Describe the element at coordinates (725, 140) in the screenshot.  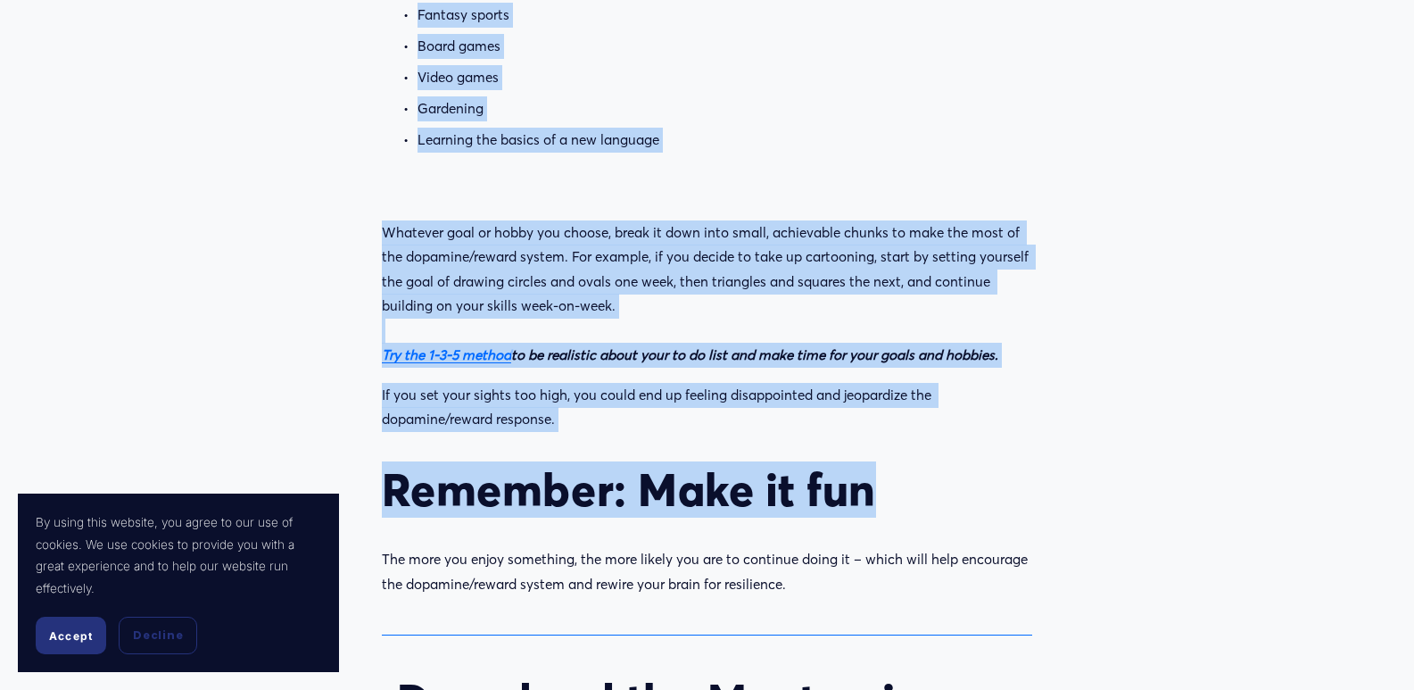
I see `p: Learning the basics of a new language` at that location.